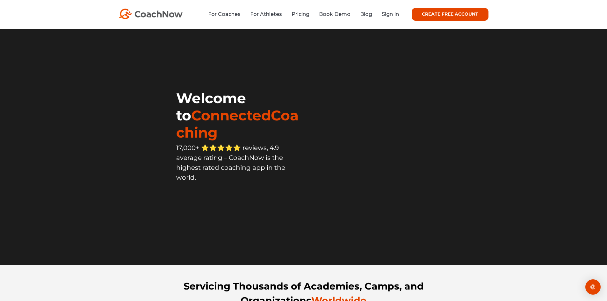 The height and width of the screenshot is (301, 607). I want to click on a: For Athletes, so click(266, 14).